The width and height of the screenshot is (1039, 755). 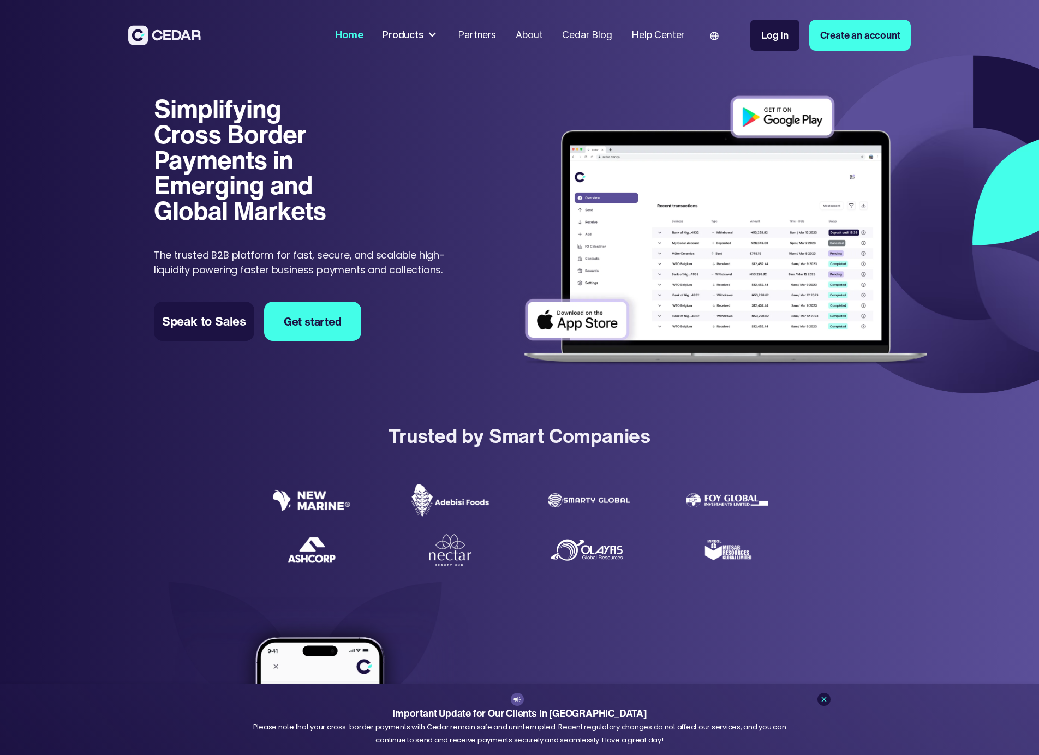 I want to click on a: Log in, so click(x=775, y=35).